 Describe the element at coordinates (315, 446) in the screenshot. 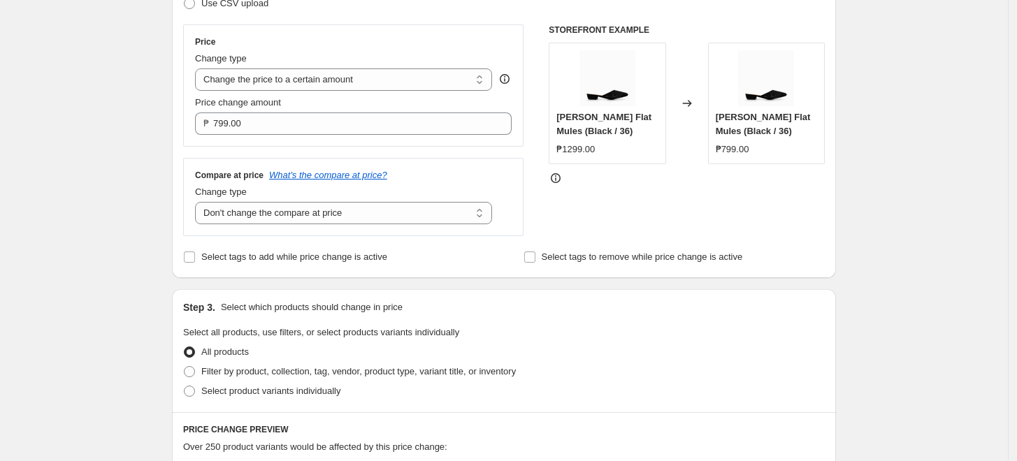

I see `span: Over 250 product variants would be affected by this price change:` at that location.